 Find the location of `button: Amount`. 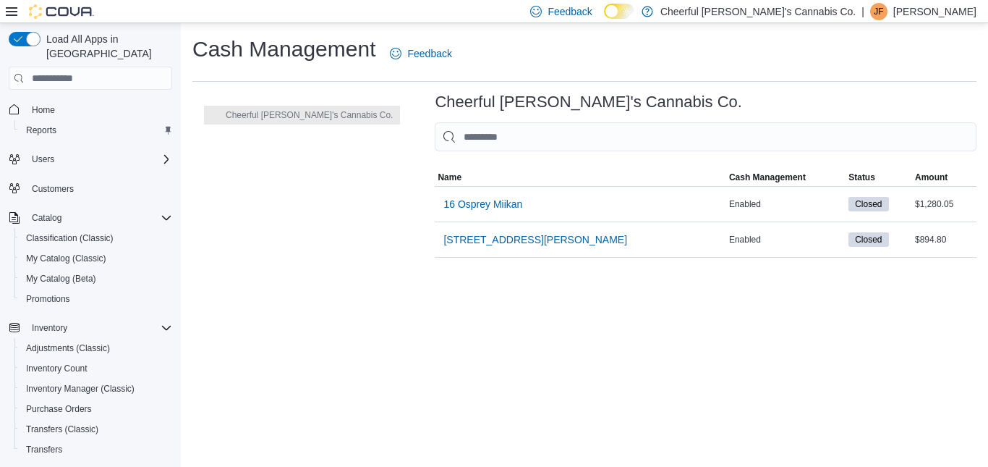

button: Amount is located at coordinates (944, 177).